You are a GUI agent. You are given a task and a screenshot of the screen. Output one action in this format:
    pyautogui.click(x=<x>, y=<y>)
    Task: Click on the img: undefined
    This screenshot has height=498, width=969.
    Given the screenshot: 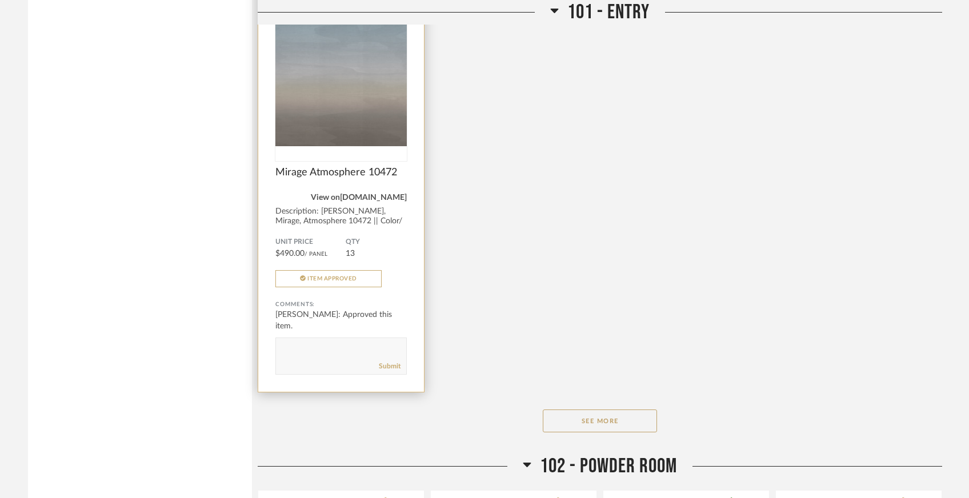 What is the action you would take?
    pyautogui.click(x=341, y=81)
    